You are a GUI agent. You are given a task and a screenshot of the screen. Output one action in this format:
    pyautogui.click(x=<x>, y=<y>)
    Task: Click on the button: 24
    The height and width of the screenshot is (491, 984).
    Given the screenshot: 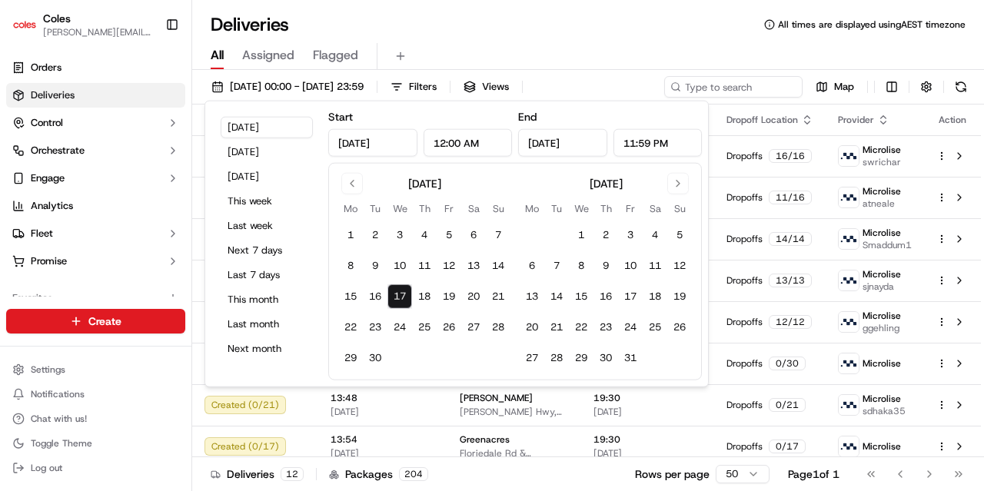 What is the action you would take?
    pyautogui.click(x=400, y=327)
    